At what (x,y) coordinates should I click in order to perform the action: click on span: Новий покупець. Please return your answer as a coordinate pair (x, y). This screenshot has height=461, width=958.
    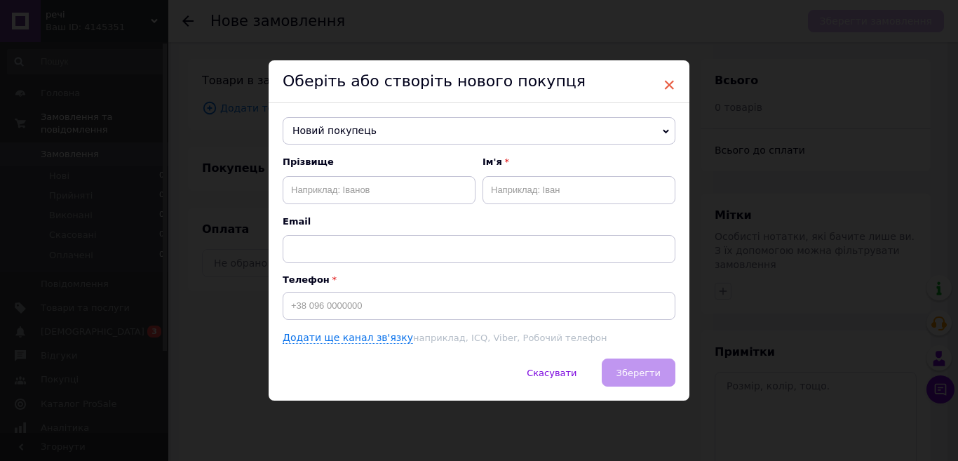
    Looking at the image, I should click on (479, 131).